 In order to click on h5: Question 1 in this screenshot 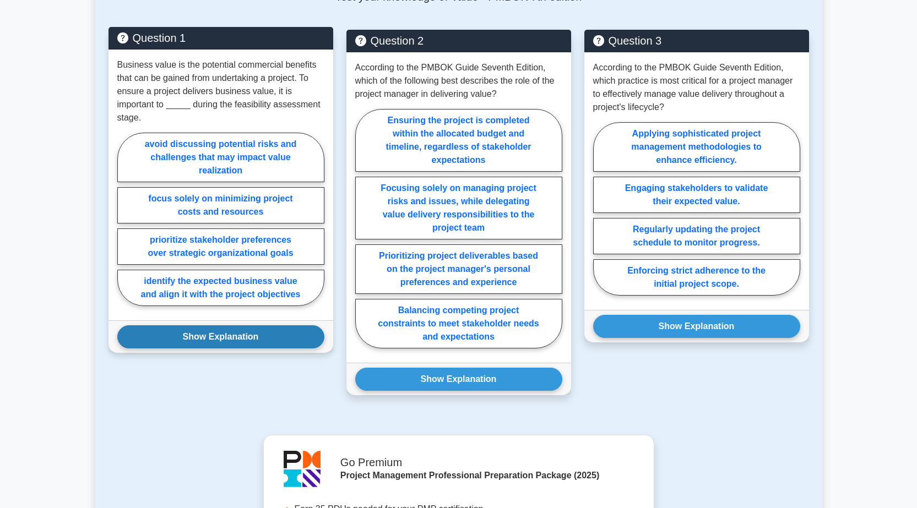, I will do `click(221, 38)`.